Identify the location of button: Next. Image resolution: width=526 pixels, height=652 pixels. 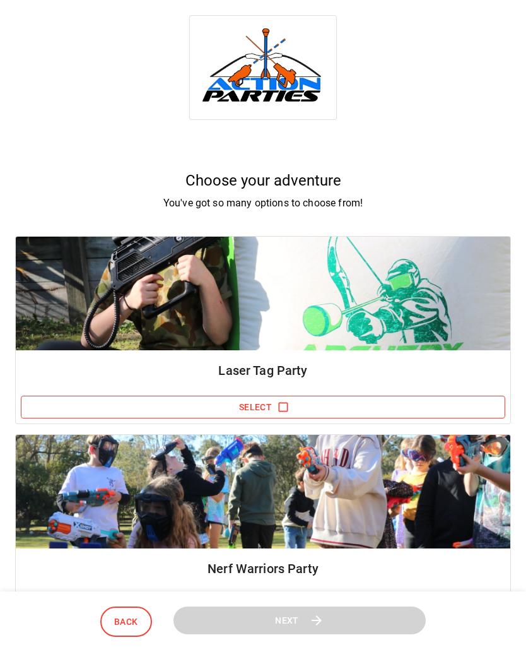
(300, 620).